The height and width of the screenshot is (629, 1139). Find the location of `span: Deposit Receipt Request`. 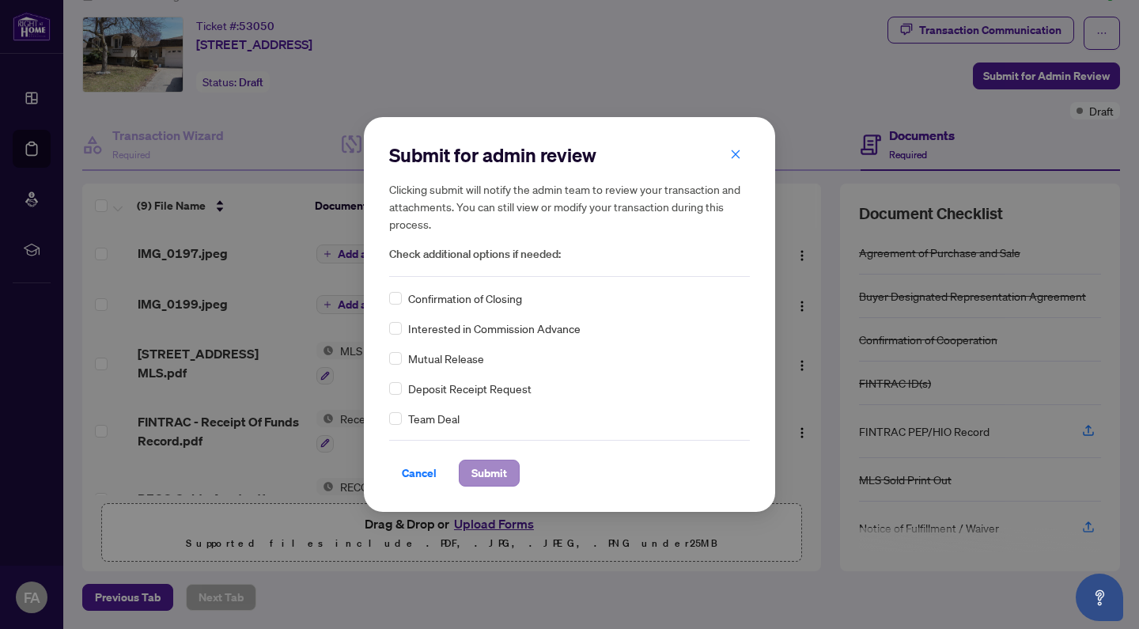

span: Deposit Receipt Request is located at coordinates (470, 388).